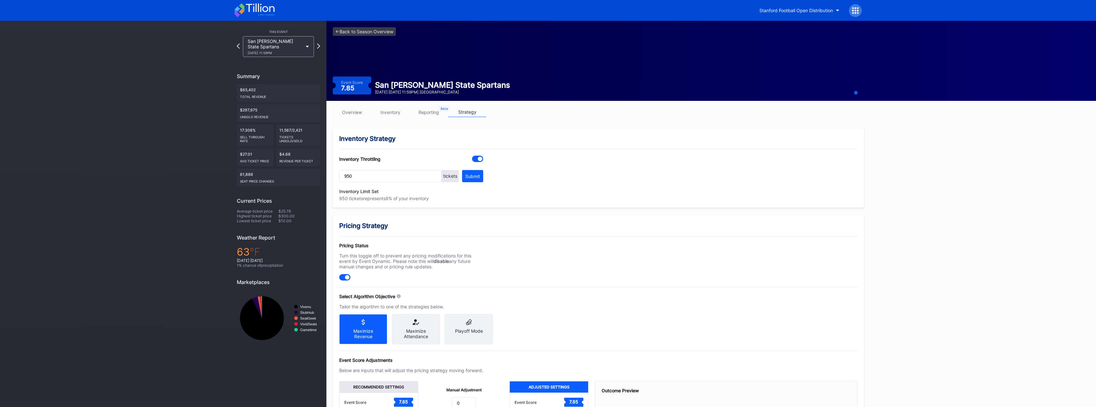 The width and height of the screenshot is (1096, 407). What do you see at coordinates (308, 318) in the screenshot?
I see `text: SeatGeek` at bounding box center [308, 318].